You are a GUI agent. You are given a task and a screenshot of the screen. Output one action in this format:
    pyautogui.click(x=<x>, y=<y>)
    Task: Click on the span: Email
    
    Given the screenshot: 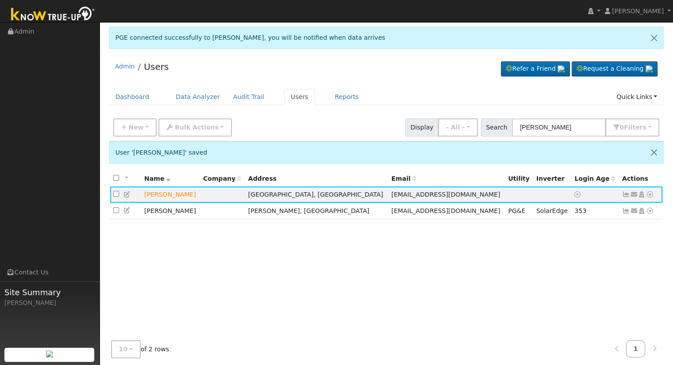 What is the action you would take?
    pyautogui.click(x=403, y=179)
    